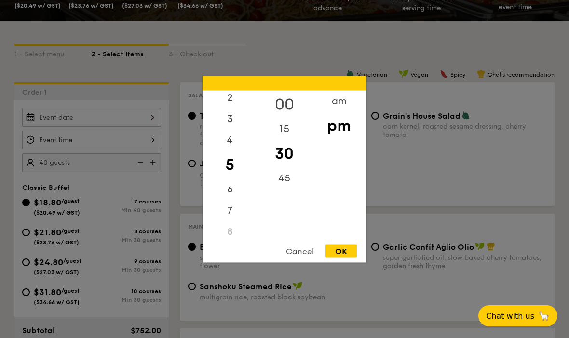 The image size is (569, 338). Describe the element at coordinates (229, 119) in the screenshot. I see `div: 3` at that location.